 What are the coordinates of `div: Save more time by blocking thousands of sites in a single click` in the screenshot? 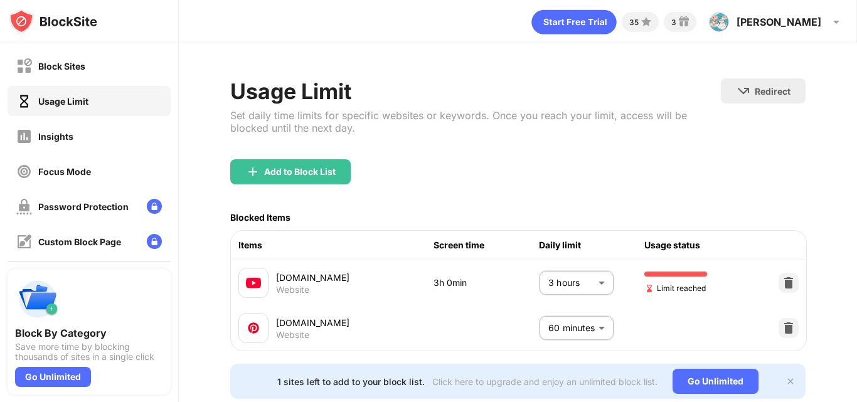 It's located at (89, 352).